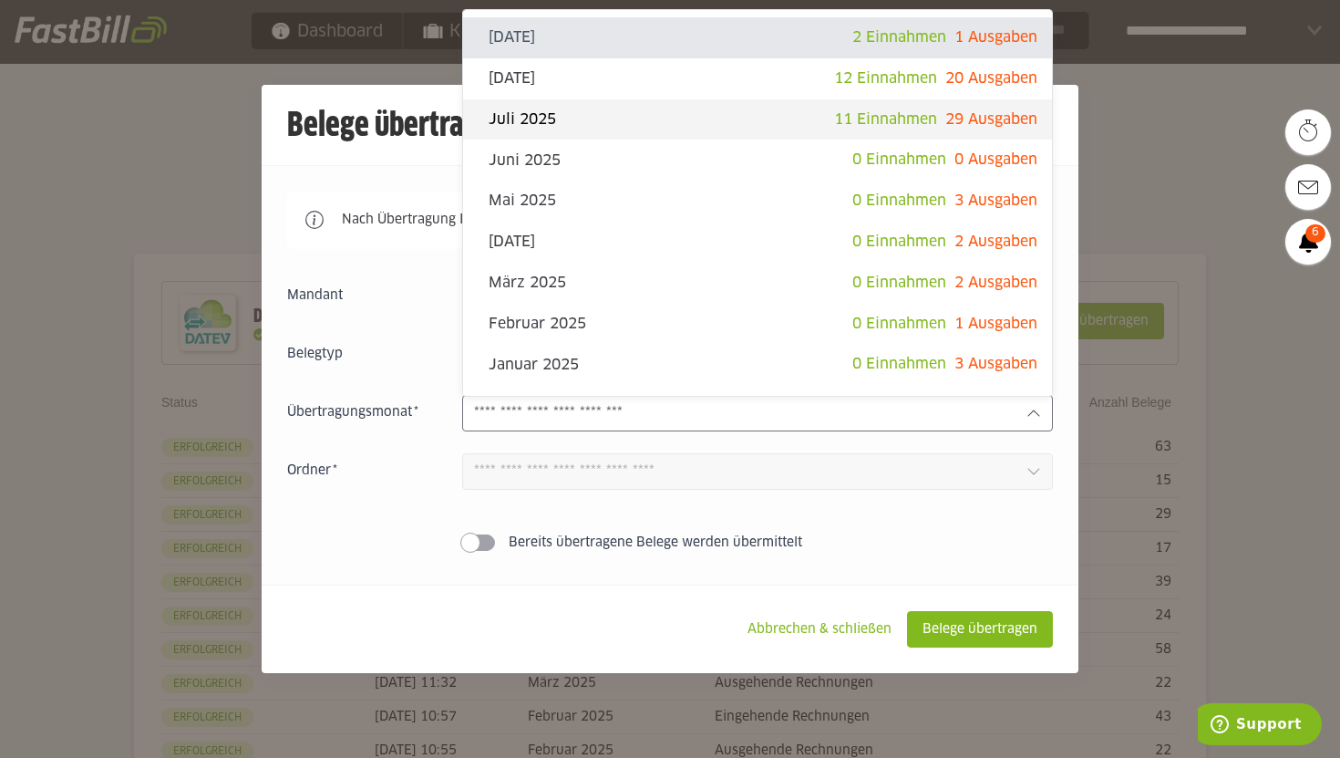 This screenshot has height=758, width=1340. Describe the element at coordinates (1308, 242) in the screenshot. I see `a: 6` at that location.